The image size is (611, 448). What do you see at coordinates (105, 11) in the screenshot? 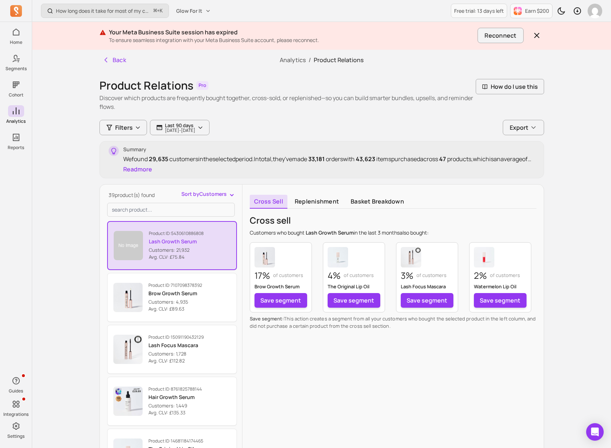
I see `button: How long does it take for most of my customers to buy again?⌘+K` at bounding box center [105, 11].